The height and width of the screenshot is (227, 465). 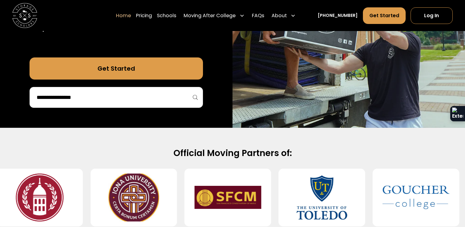 What do you see at coordinates (134, 198) in the screenshot?
I see `img: Iona University` at bounding box center [134, 198].